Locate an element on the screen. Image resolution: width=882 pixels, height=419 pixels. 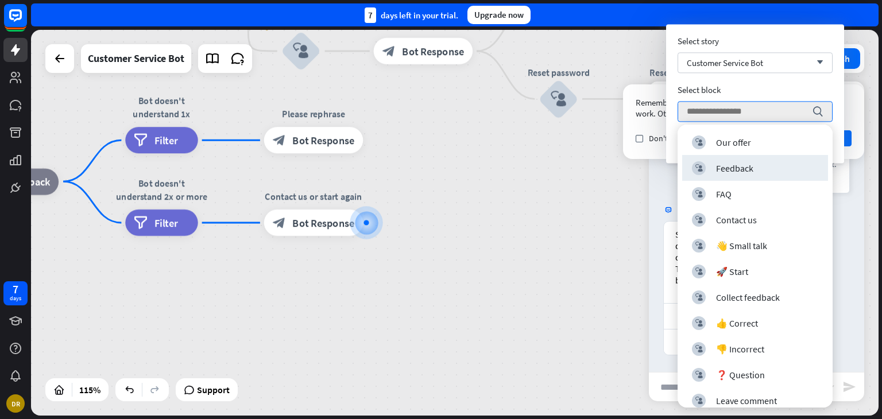
div: Select story is located at coordinates (755, 41).